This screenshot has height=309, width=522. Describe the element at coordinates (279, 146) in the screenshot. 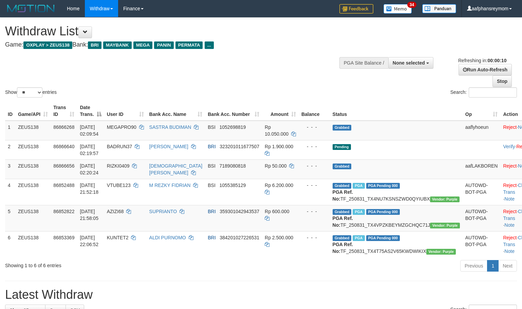

I see `span: Rp 1.900.000` at that location.